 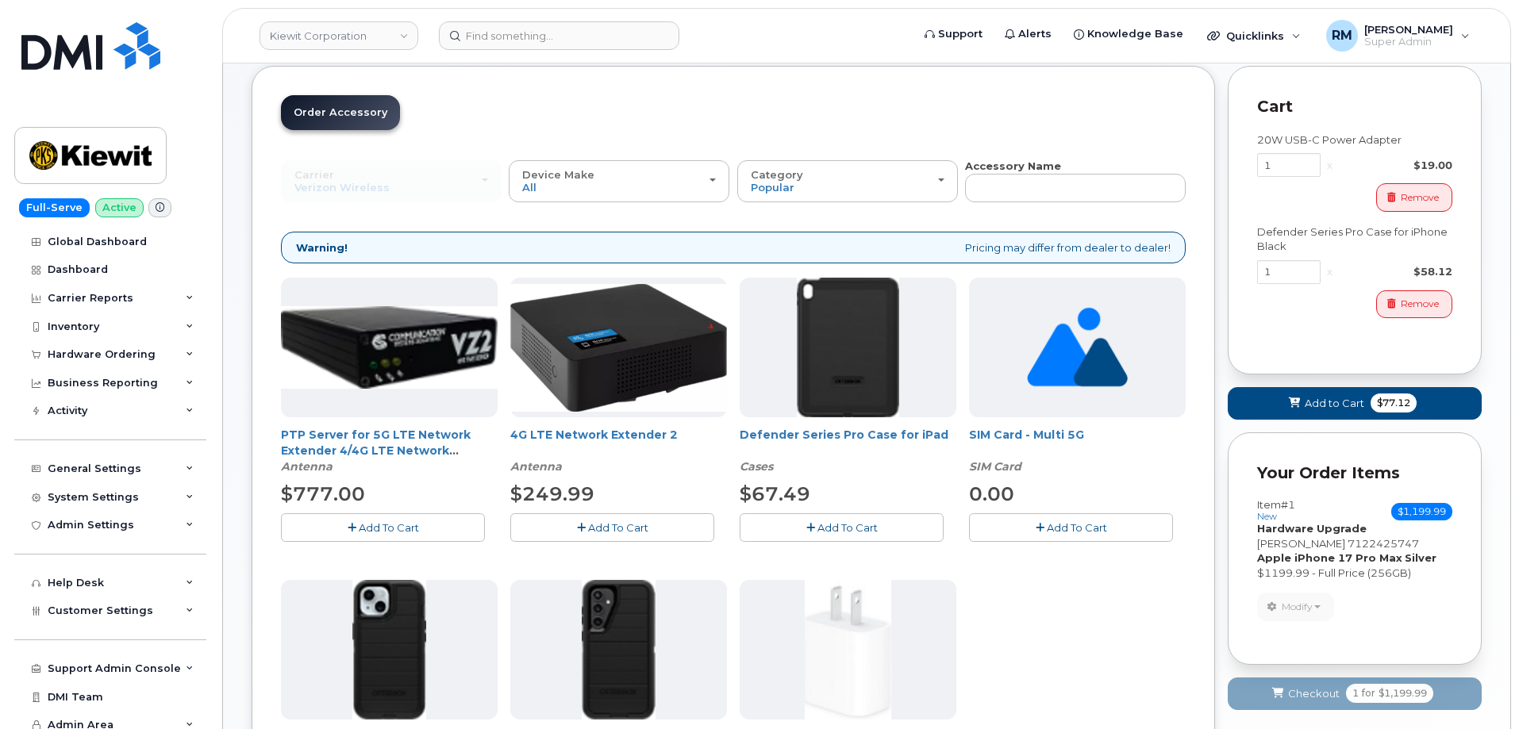 I want to click on a: Alerts, so click(x=1027, y=34).